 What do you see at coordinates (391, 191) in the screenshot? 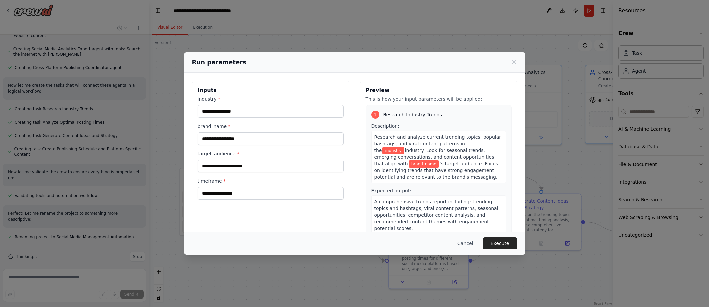
I see `span: Expected output:` at bounding box center [391, 191].